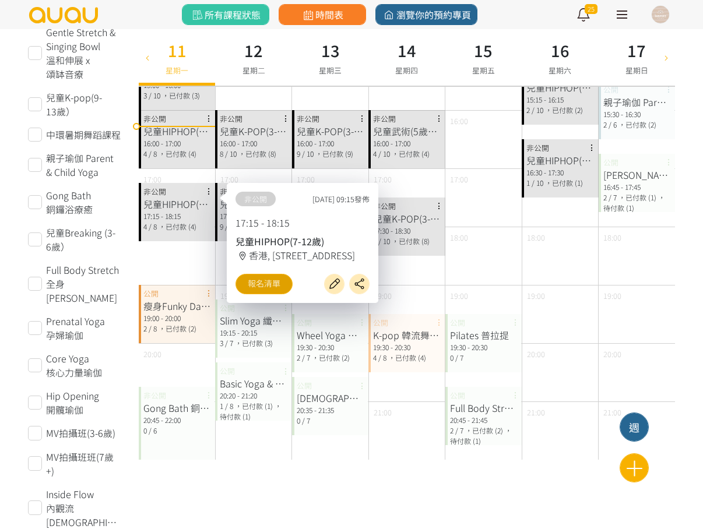 This screenshot has width=703, height=529. What do you see at coordinates (83, 365) in the screenshot?
I see `span: Core Yoga 核心力量瑜伽` at bounding box center [83, 365].